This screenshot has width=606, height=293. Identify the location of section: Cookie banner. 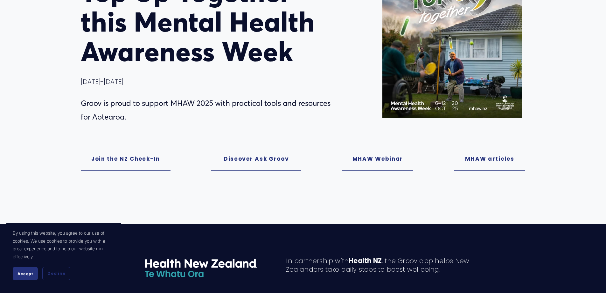
(64, 254).